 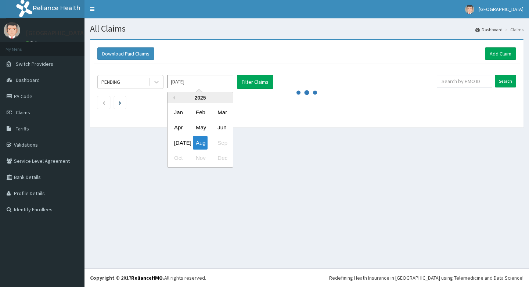 What do you see at coordinates (200, 112) in the screenshot?
I see `div: Choose February 2025` at bounding box center [200, 112].